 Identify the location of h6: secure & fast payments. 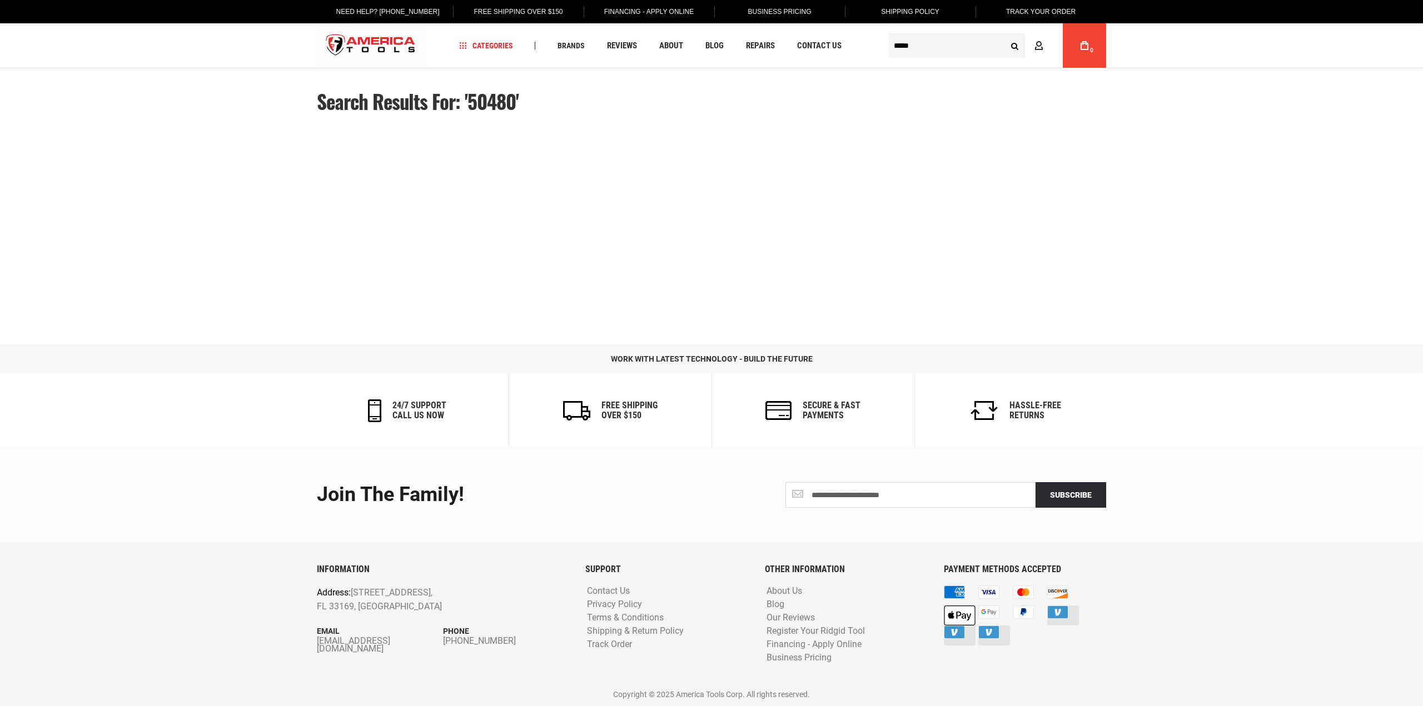
(831, 410).